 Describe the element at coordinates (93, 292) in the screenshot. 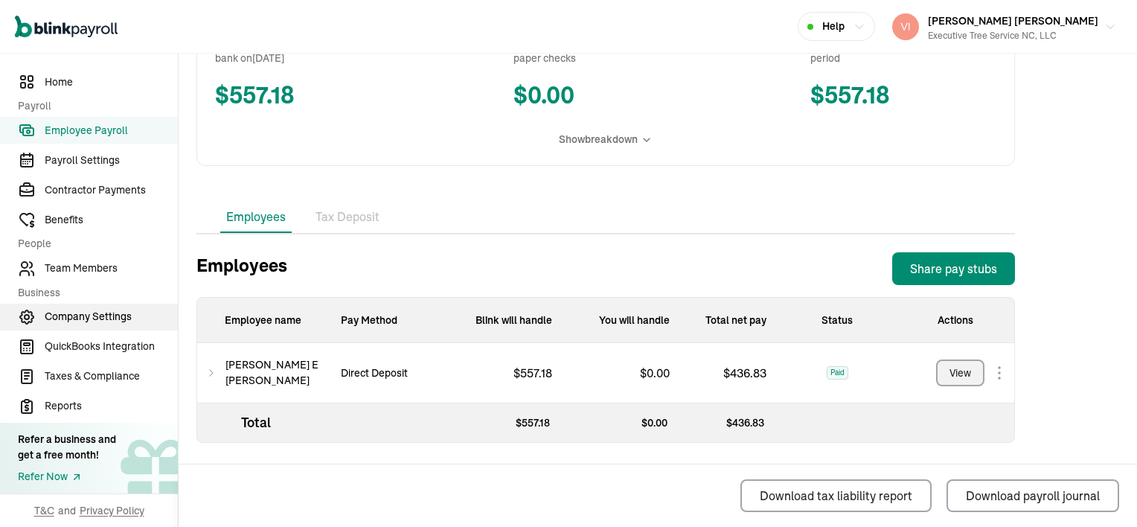

I see `span: Business` at that location.